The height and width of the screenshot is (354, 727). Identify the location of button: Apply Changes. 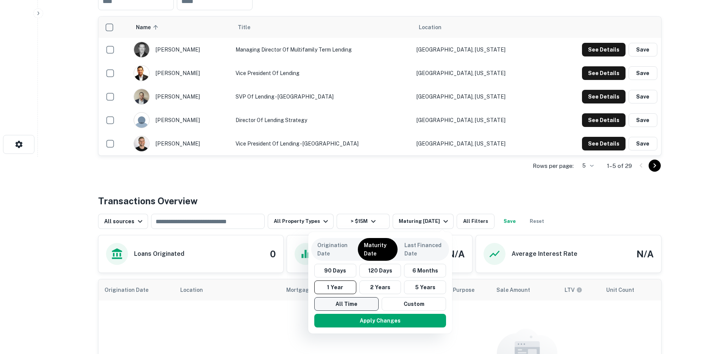
(380, 320).